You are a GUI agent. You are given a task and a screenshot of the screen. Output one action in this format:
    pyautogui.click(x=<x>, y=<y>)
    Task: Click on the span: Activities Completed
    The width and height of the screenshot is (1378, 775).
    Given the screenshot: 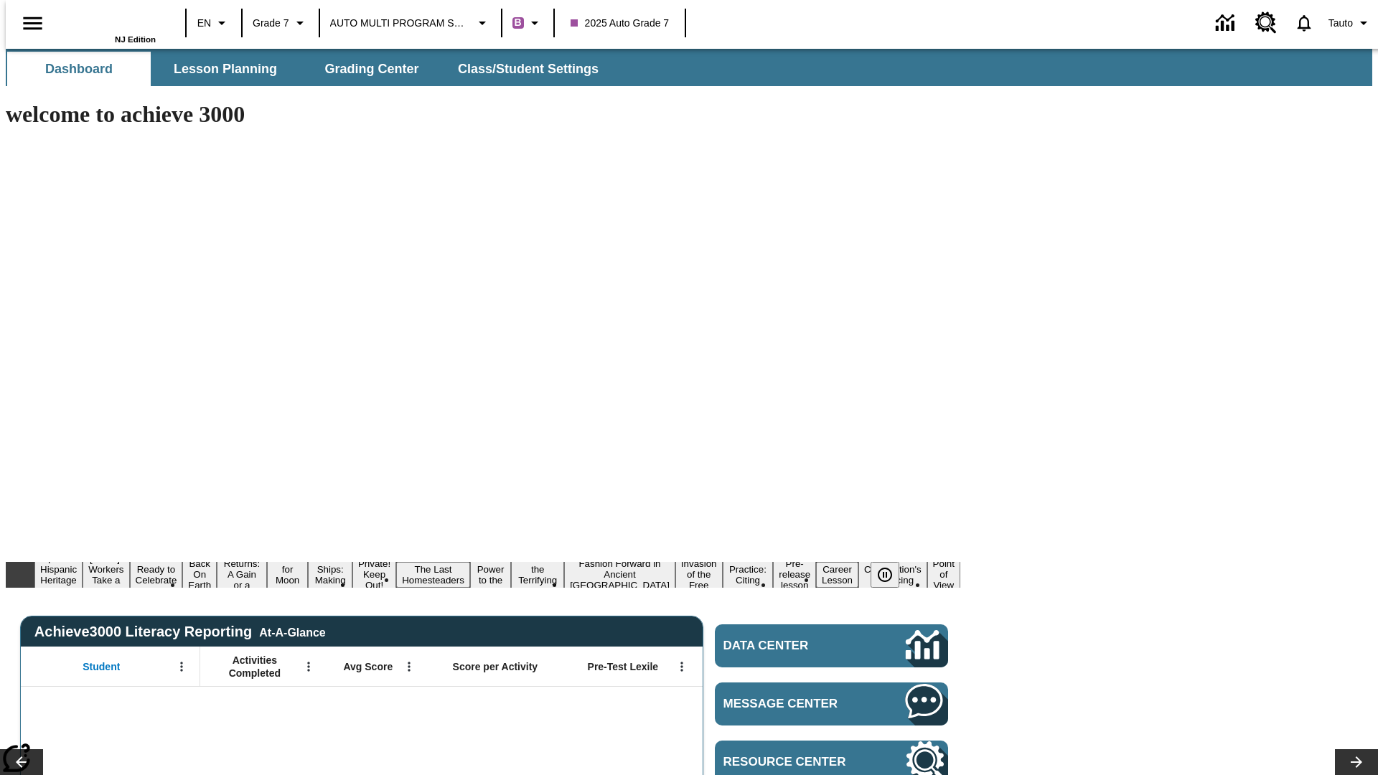 What is the action you would take?
    pyautogui.click(x=255, y=667)
    